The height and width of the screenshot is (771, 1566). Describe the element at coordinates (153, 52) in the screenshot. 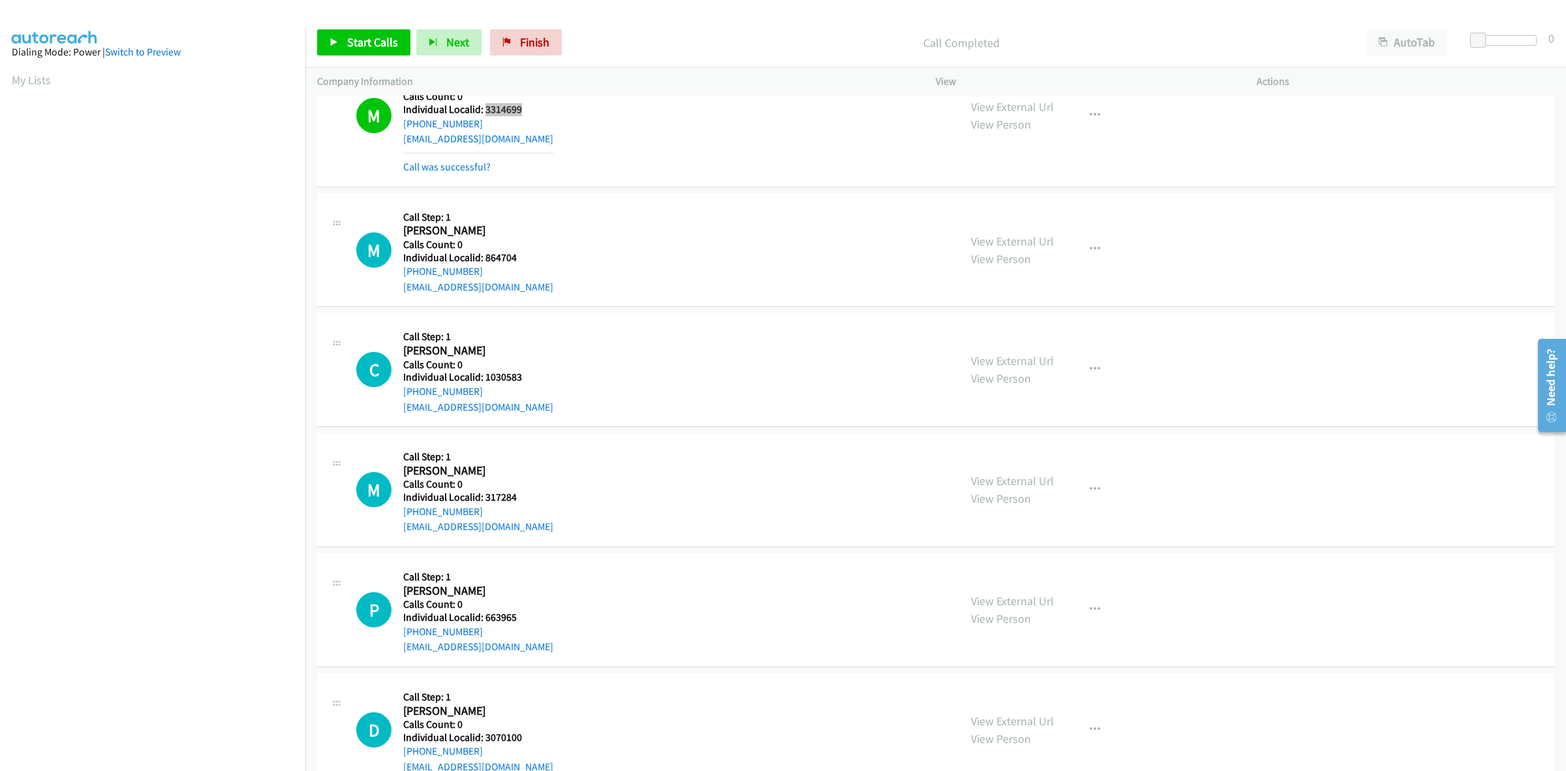

I see `div: Dialing Mode: Power |` at that location.